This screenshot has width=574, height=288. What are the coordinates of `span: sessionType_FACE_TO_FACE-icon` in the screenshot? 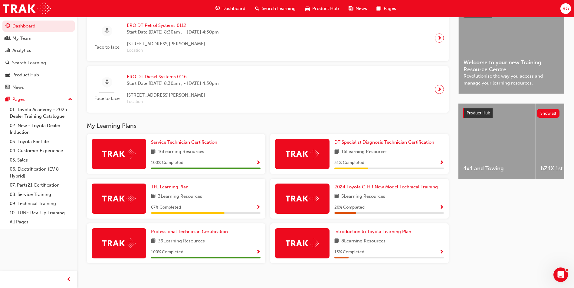 It's located at (107, 82).